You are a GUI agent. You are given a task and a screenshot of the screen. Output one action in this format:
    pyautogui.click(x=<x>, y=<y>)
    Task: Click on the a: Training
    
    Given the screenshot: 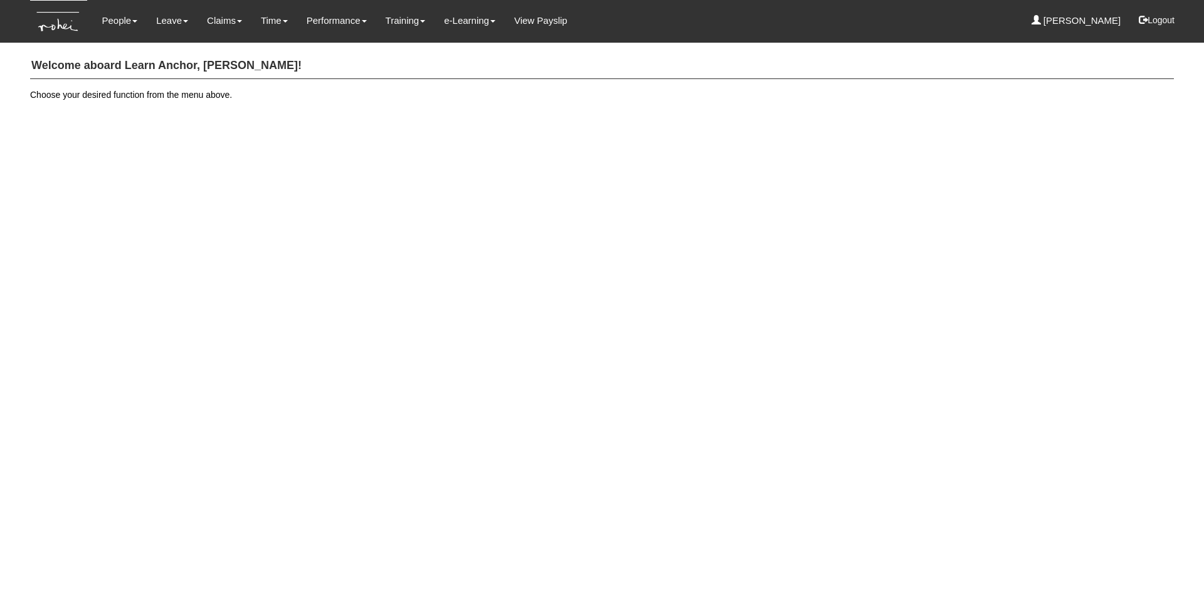 What is the action you would take?
    pyautogui.click(x=406, y=21)
    